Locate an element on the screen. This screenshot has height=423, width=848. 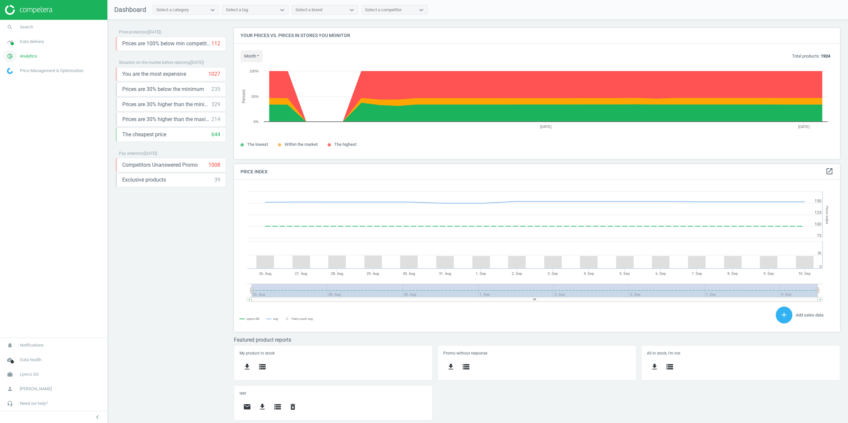
span: Pay attention is located at coordinates (131, 154).